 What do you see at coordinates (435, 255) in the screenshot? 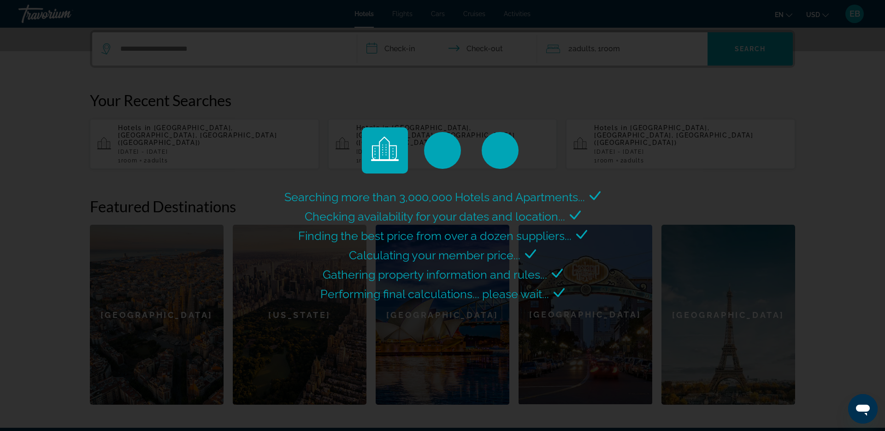
I see `span: Calculating your member price...` at bounding box center [435, 255].